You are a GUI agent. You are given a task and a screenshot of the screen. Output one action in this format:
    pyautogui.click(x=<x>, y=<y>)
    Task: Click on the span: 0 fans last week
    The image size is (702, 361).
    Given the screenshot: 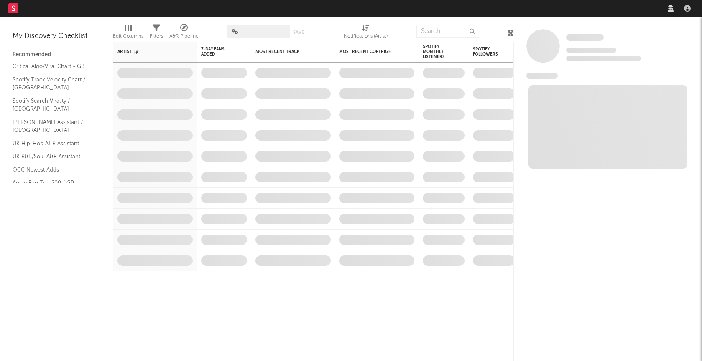 What is the action you would take?
    pyautogui.click(x=603, y=58)
    